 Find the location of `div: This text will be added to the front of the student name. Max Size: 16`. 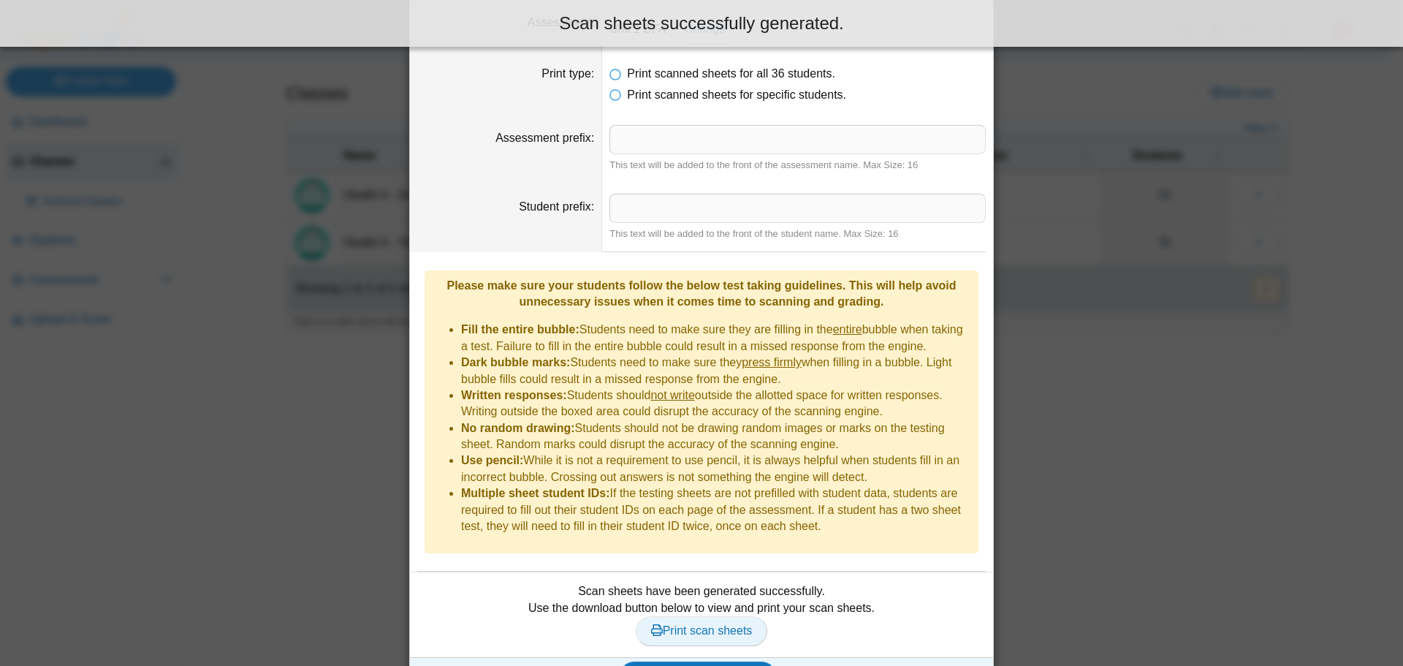

div: This text will be added to the front of the student name. Max Size: 16 is located at coordinates (797, 234).